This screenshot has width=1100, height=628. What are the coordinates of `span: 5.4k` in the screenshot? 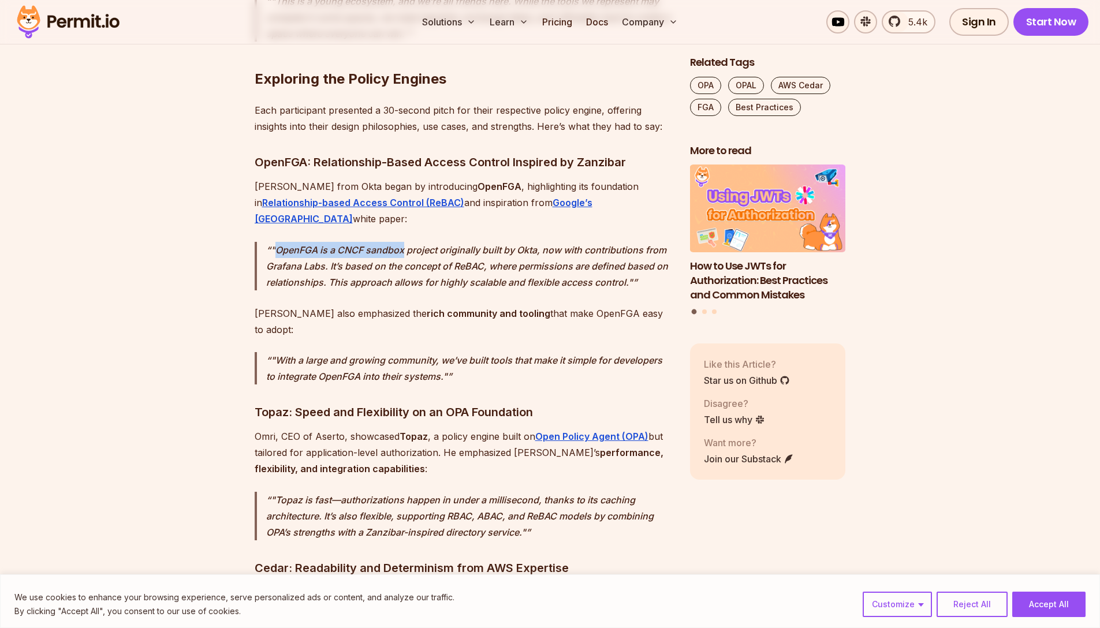 It's located at (914, 22).